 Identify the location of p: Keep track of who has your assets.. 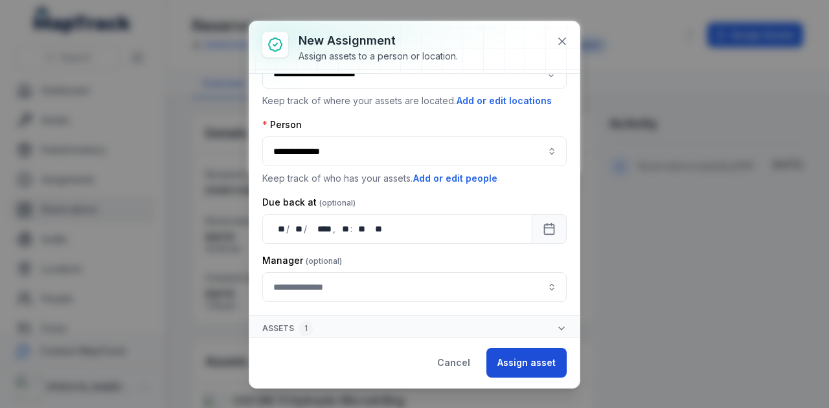
(414, 179).